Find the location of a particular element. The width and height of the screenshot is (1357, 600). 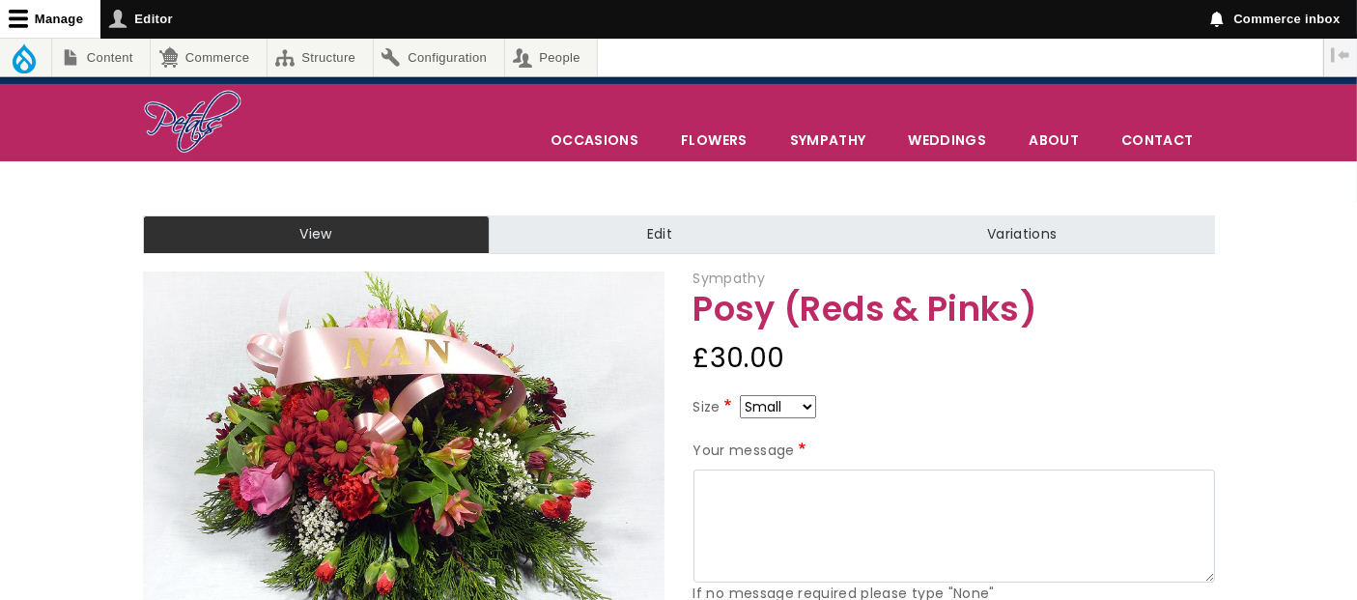

div: £30.00 is located at coordinates (954, 358).